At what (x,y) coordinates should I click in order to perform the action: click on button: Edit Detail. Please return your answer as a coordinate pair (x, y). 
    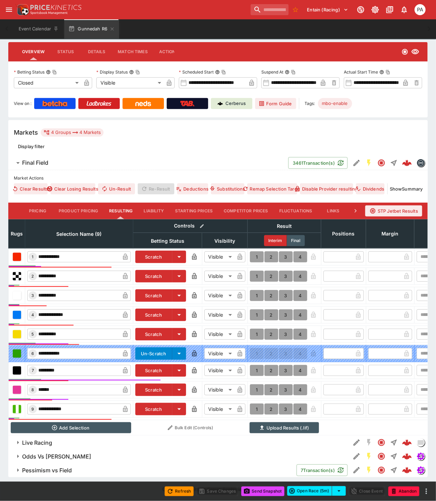
    Looking at the image, I should click on (357, 456).